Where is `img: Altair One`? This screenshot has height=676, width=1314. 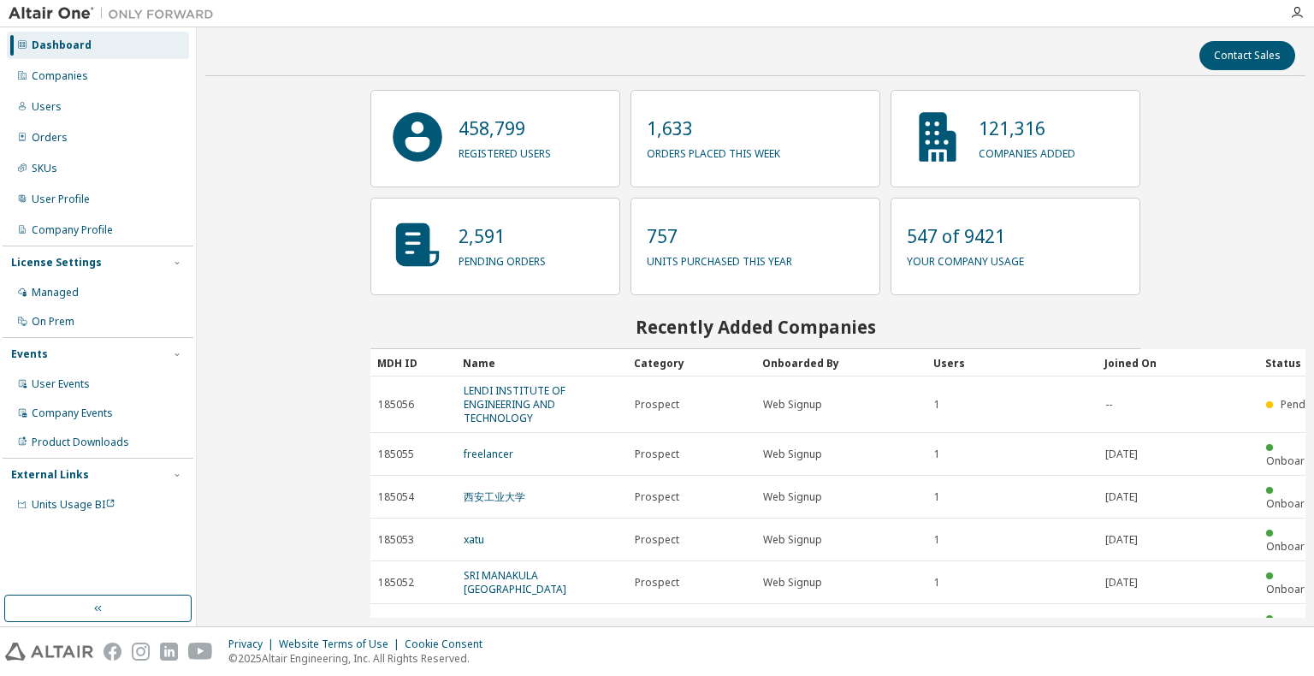 img: Altair One is located at coordinates (115, 14).